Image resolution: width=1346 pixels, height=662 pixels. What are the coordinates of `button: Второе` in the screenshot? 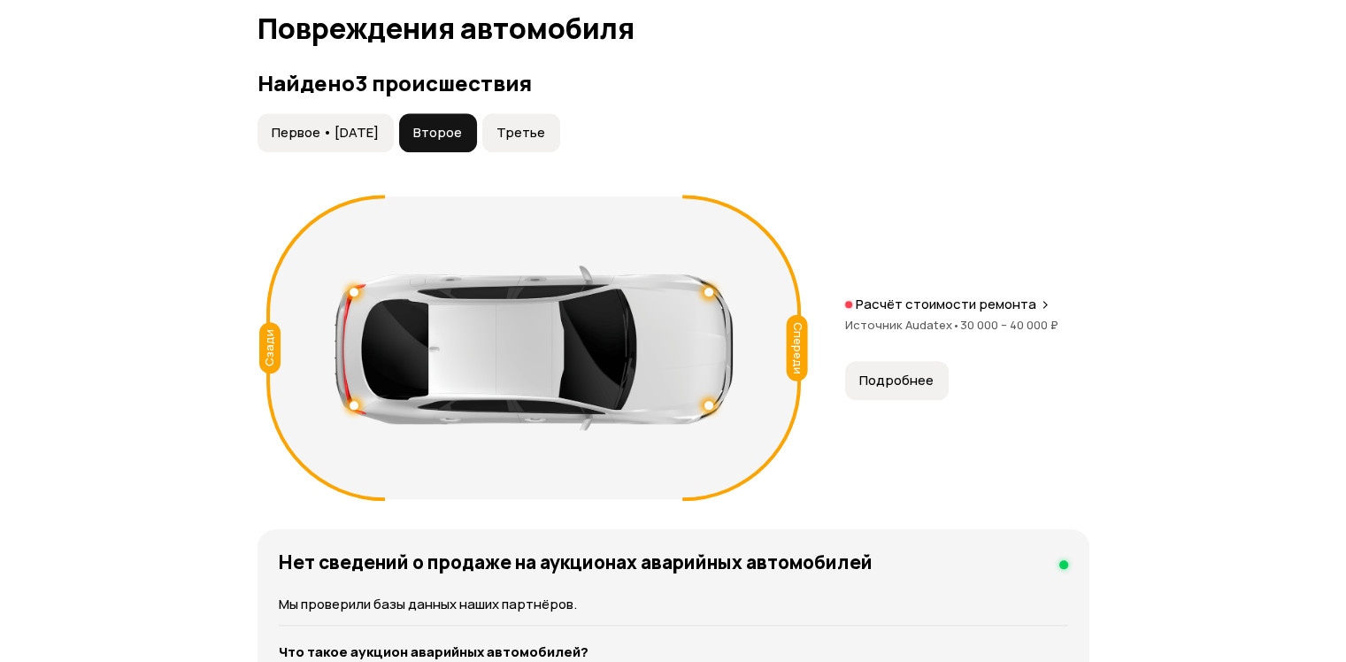 It's located at (438, 133).